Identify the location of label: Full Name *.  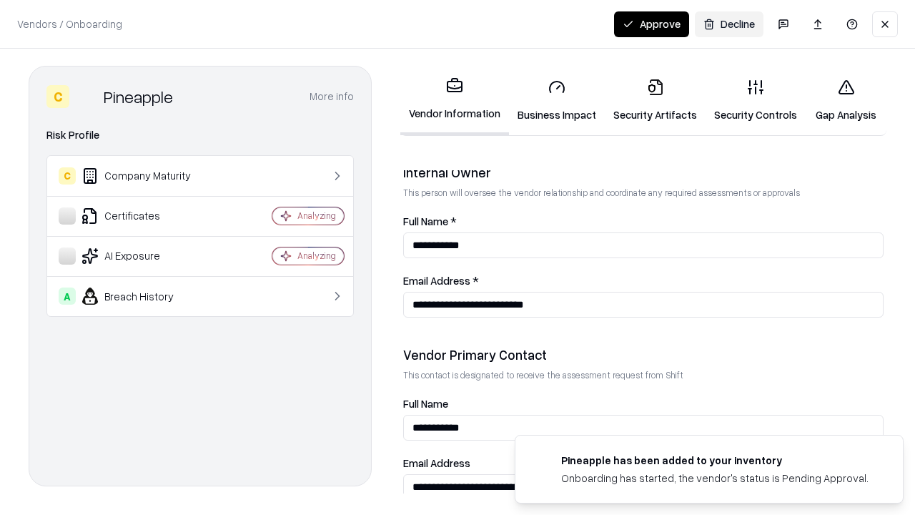
(644, 221).